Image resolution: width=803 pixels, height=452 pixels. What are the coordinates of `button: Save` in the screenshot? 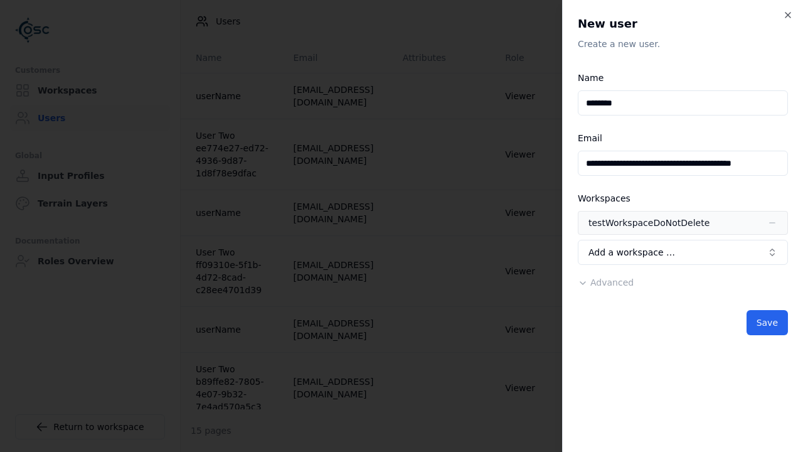 It's located at (768, 323).